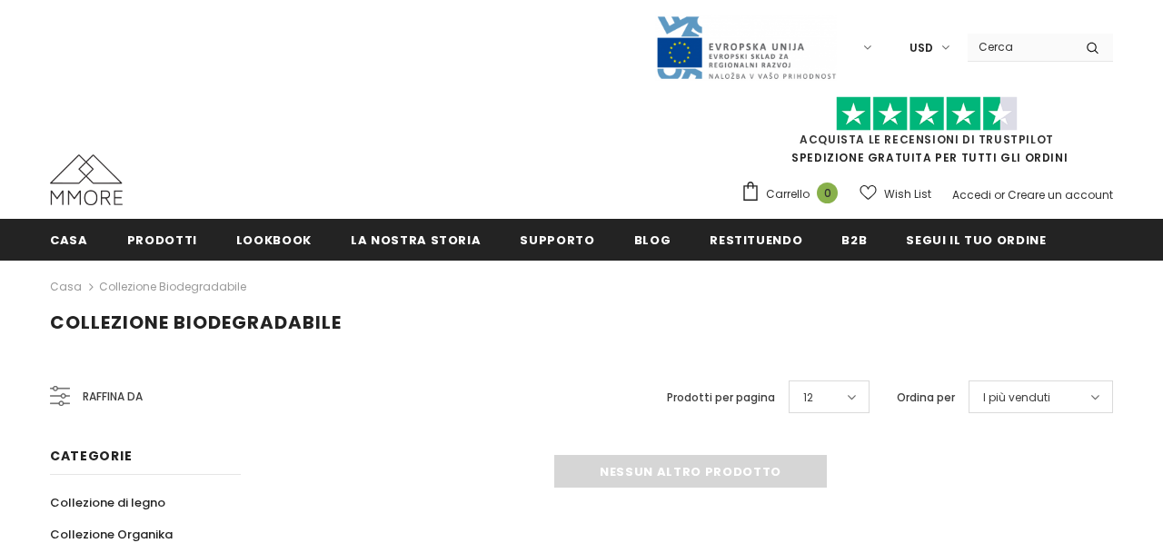 The height and width of the screenshot is (553, 1163). Describe the element at coordinates (746, 47) in the screenshot. I see `img: Javni Razpis` at that location.